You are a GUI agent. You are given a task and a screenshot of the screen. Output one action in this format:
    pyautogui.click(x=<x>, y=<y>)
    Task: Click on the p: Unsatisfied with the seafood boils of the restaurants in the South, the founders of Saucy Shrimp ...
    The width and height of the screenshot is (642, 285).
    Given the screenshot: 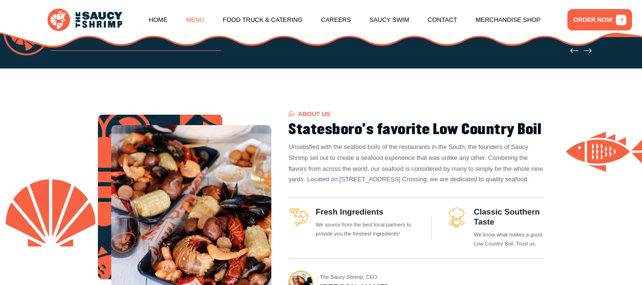 What is the action you would take?
    pyautogui.click(x=416, y=163)
    